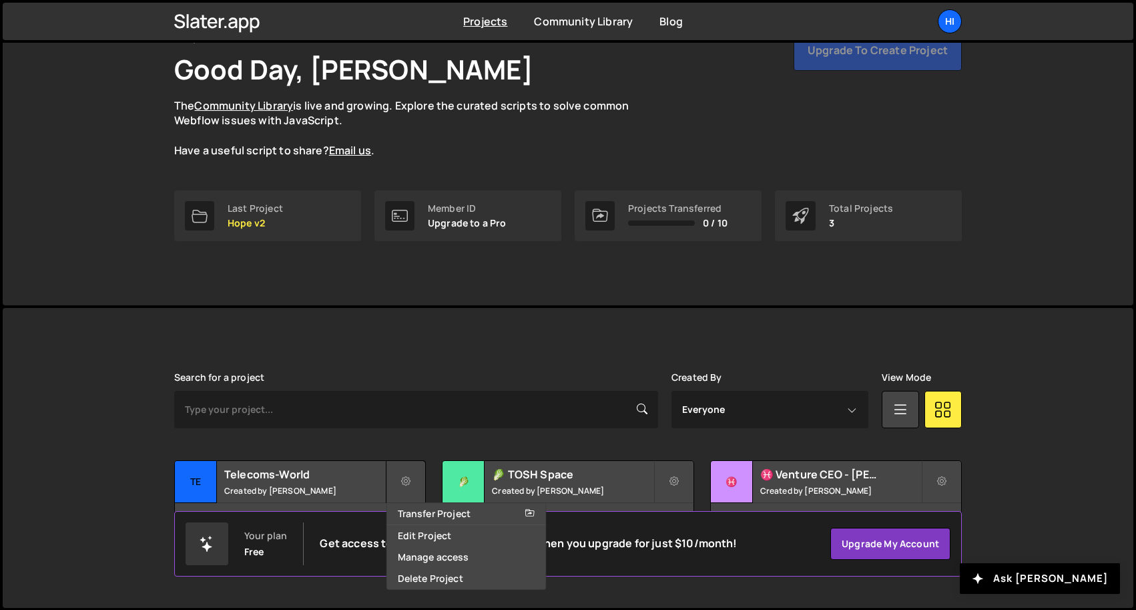 The width and height of the screenshot is (1136, 610). What do you see at coordinates (467, 223) in the screenshot?
I see `p: Upgrade to a Pro` at bounding box center [467, 223].